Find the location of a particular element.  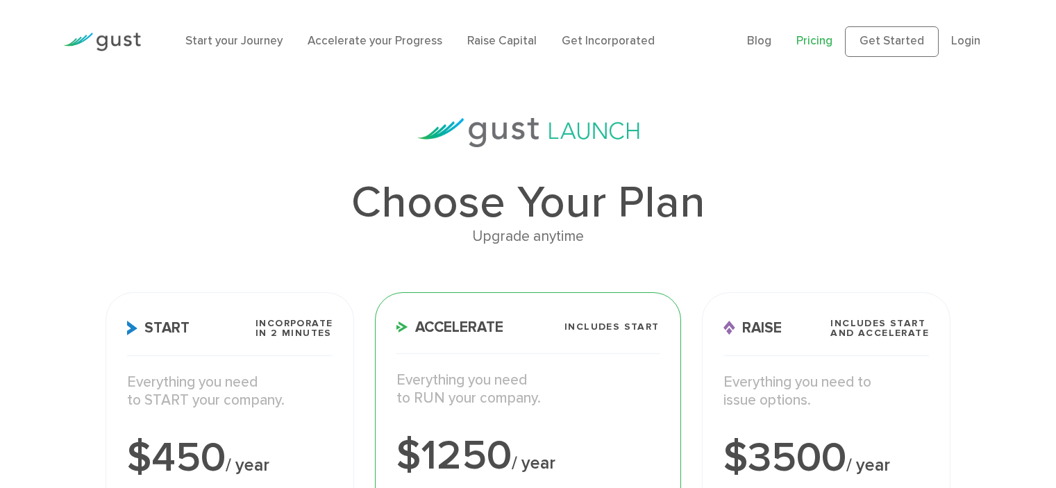

span: Accelerate is located at coordinates (450, 327).